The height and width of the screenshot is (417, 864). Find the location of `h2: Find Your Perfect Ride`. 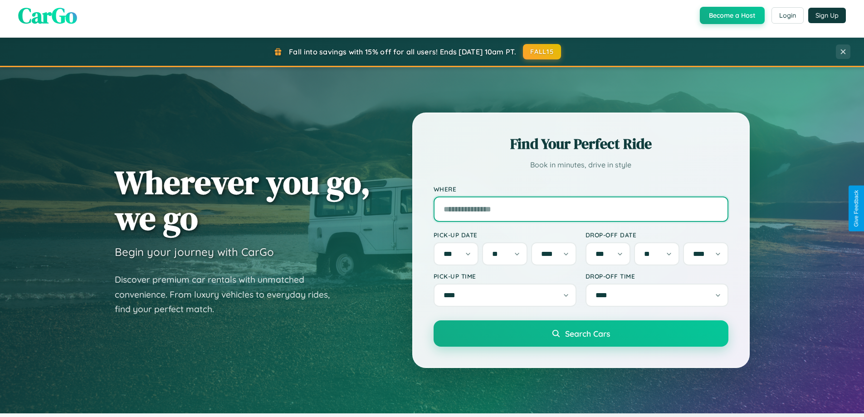

h2: Find Your Perfect Ride is located at coordinates (581, 144).